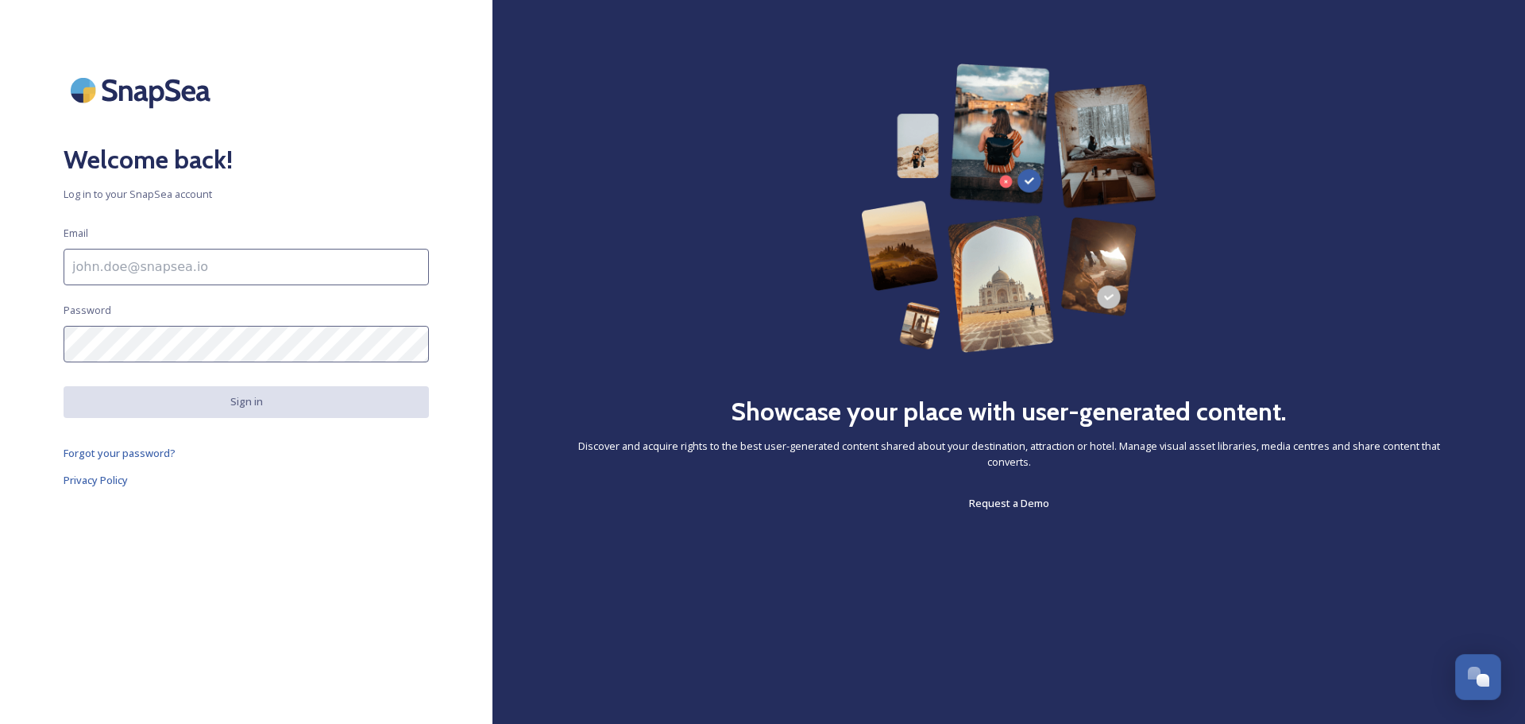 Image resolution: width=1525 pixels, height=724 pixels. What do you see at coordinates (246, 194) in the screenshot?
I see `span: Log in to your SnapSea account` at bounding box center [246, 194].